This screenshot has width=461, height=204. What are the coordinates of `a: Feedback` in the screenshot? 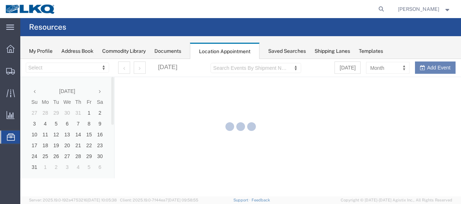 It's located at (261, 200).